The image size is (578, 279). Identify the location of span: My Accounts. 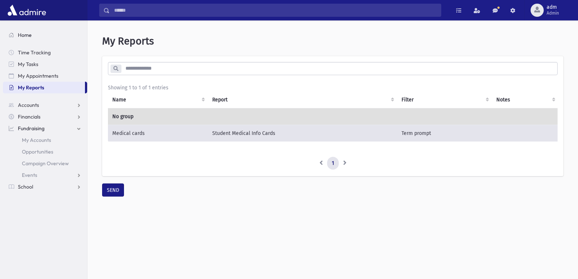
(36, 140).